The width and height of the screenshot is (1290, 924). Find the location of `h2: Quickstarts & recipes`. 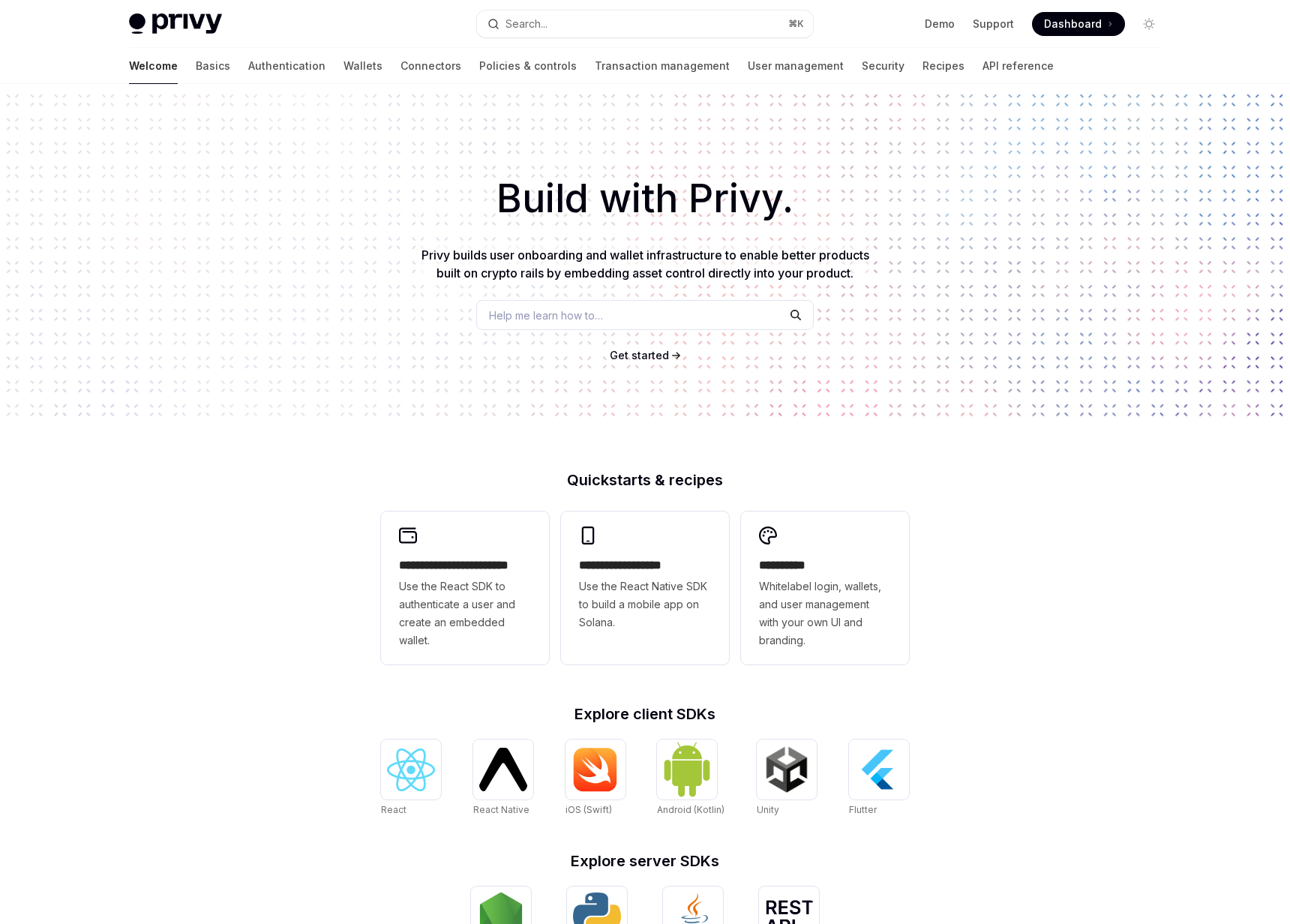

h2: Quickstarts & recipes is located at coordinates (645, 480).